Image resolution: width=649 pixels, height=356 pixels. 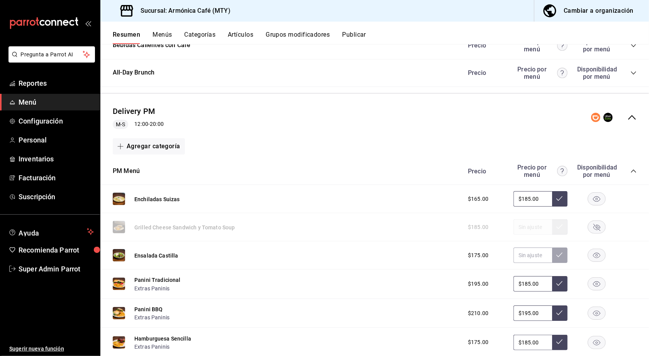 What do you see at coordinates (151, 45) in the screenshot?
I see `button: Bebidas Calientes con Café` at bounding box center [151, 45].